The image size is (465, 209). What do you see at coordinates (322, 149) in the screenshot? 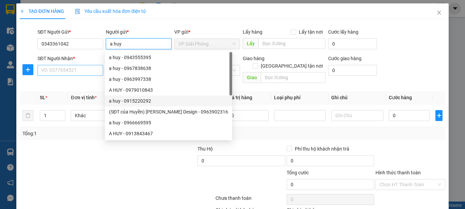
I see `span: Phí thu hộ khách nhận trả` at bounding box center [322, 149].